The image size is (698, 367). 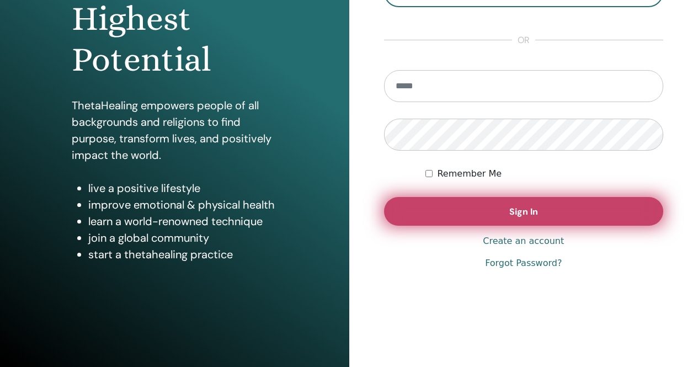 What do you see at coordinates (183, 188) in the screenshot?
I see `li: live a positive lifestyle` at bounding box center [183, 188].